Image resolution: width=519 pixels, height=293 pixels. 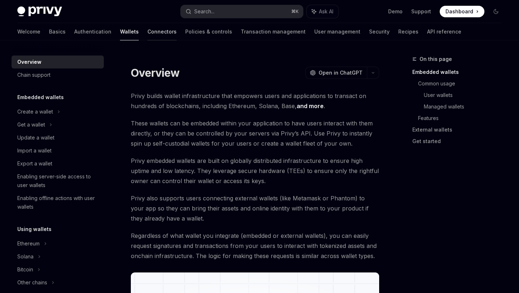 What do you see at coordinates (466, 107) in the screenshot?
I see `a: Managed wallets` at bounding box center [466, 107].